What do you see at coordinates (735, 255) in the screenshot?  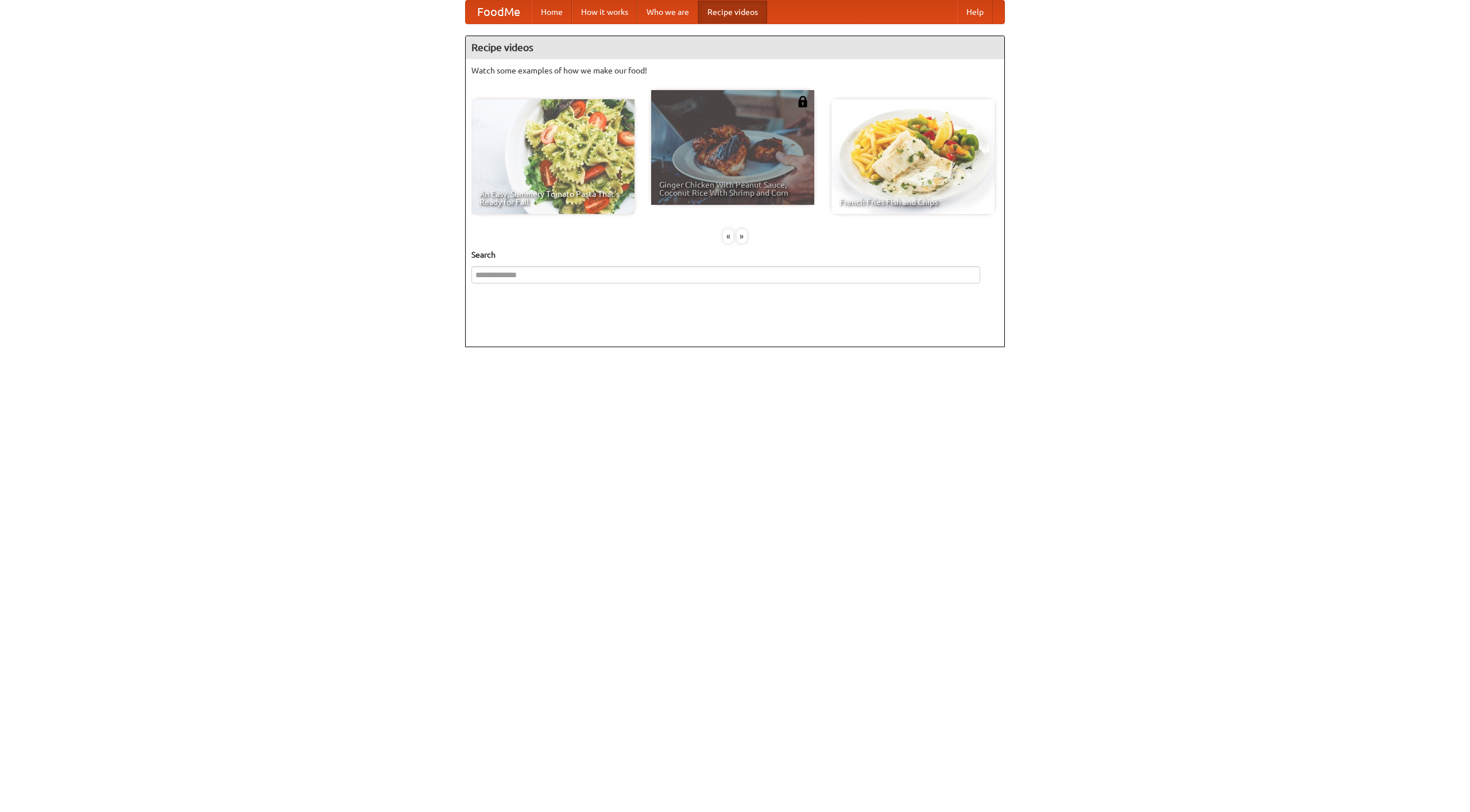 I see `h5: Search` at bounding box center [735, 255].